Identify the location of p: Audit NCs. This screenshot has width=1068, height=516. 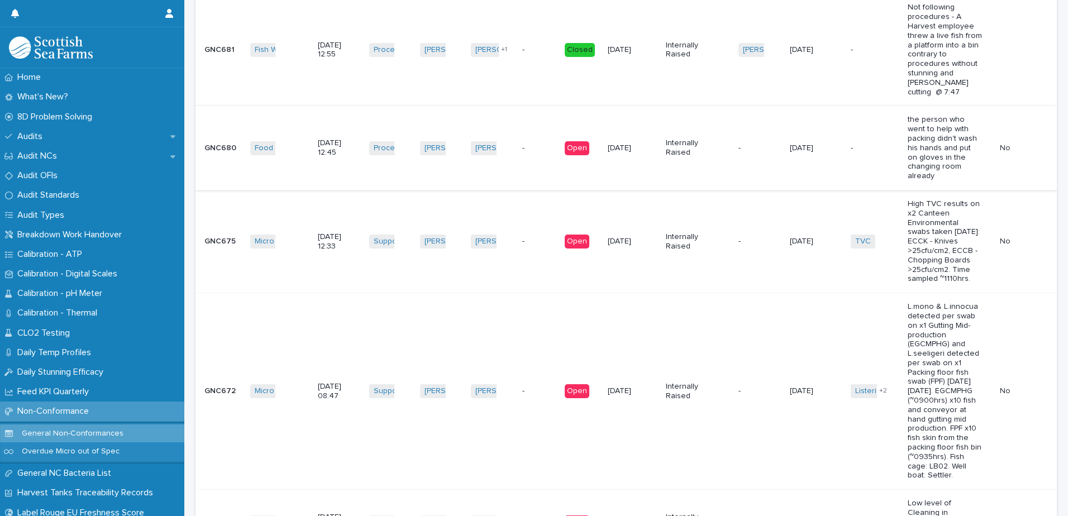
(39, 156).